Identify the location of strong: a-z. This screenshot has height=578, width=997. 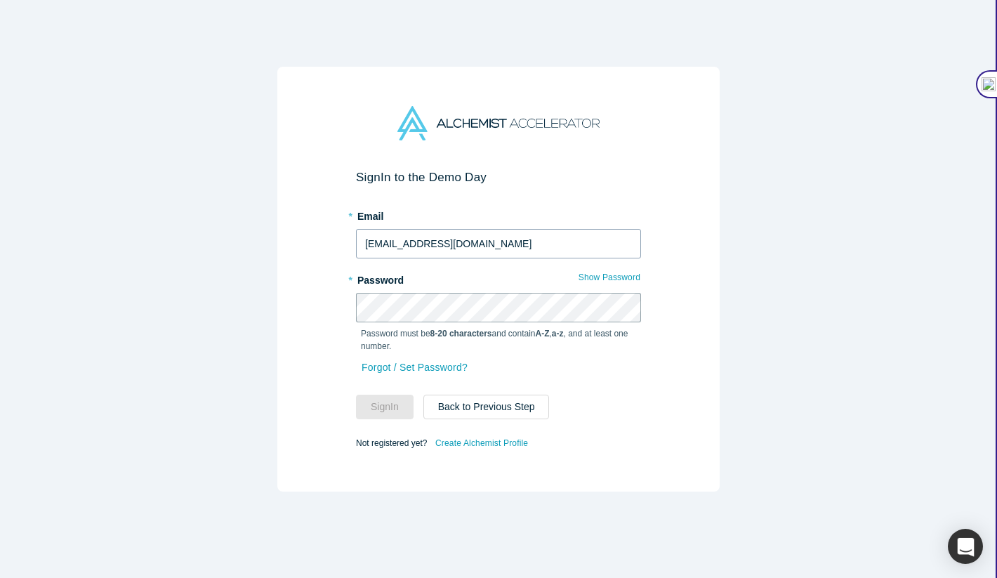
(558, 334).